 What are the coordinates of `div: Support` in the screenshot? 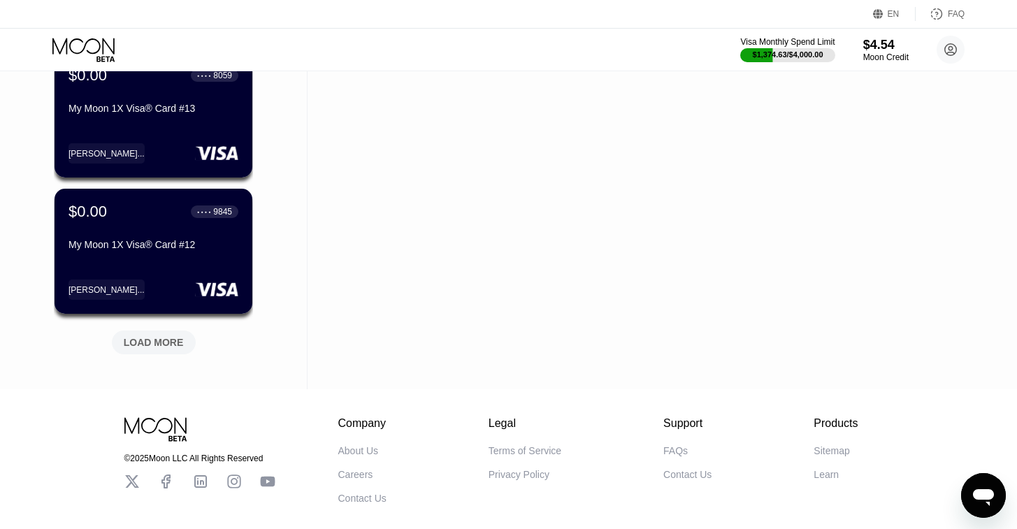 It's located at (687, 423).